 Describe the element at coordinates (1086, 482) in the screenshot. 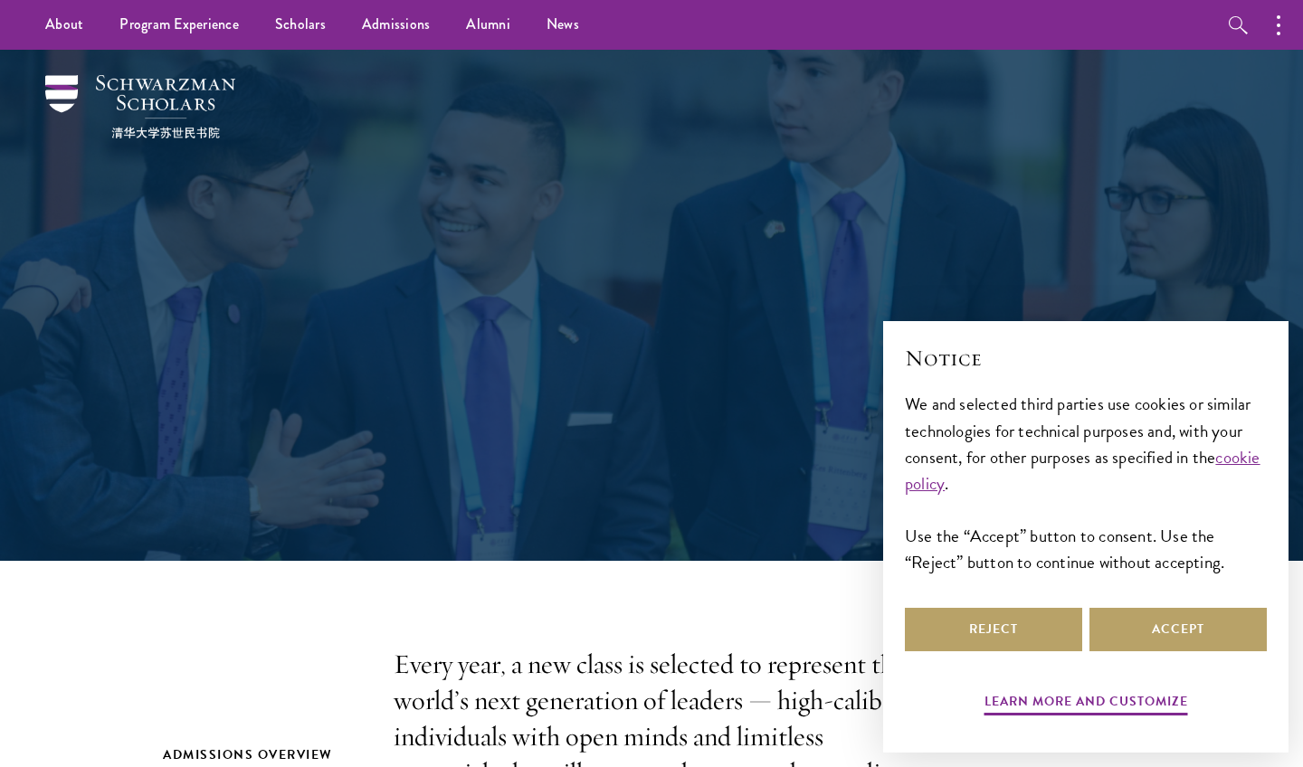

I see `div: We and selected third parties use cookies or similar technologies for technical purposes and, wit...` at that location.